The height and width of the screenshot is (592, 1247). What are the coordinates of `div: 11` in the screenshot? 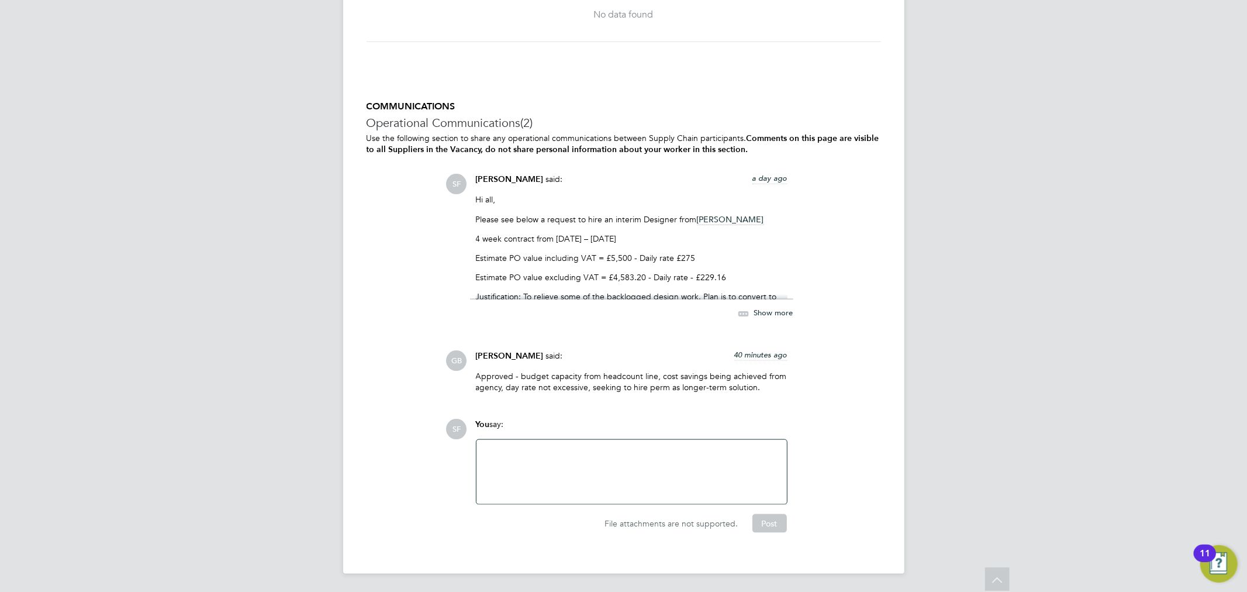 It's located at (1205, 561).